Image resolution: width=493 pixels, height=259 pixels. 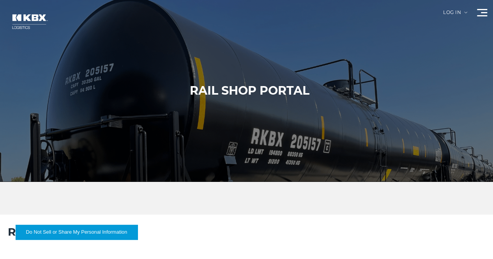 I want to click on h2: RAIL SHOP PORTAL, so click(x=246, y=232).